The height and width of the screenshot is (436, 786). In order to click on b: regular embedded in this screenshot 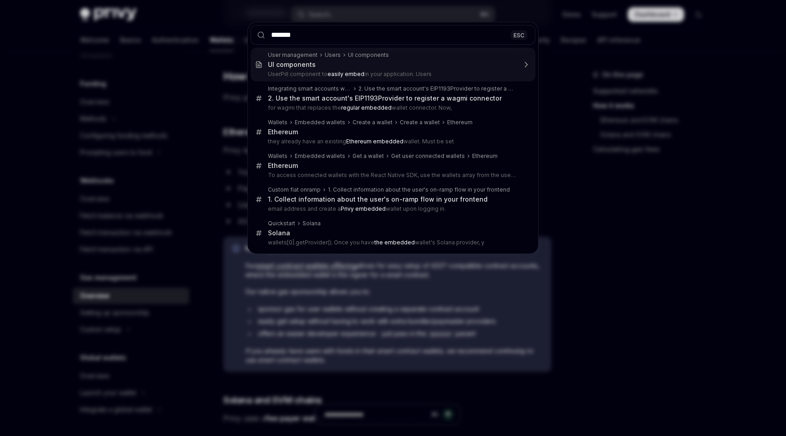, I will do `click(366, 107)`.